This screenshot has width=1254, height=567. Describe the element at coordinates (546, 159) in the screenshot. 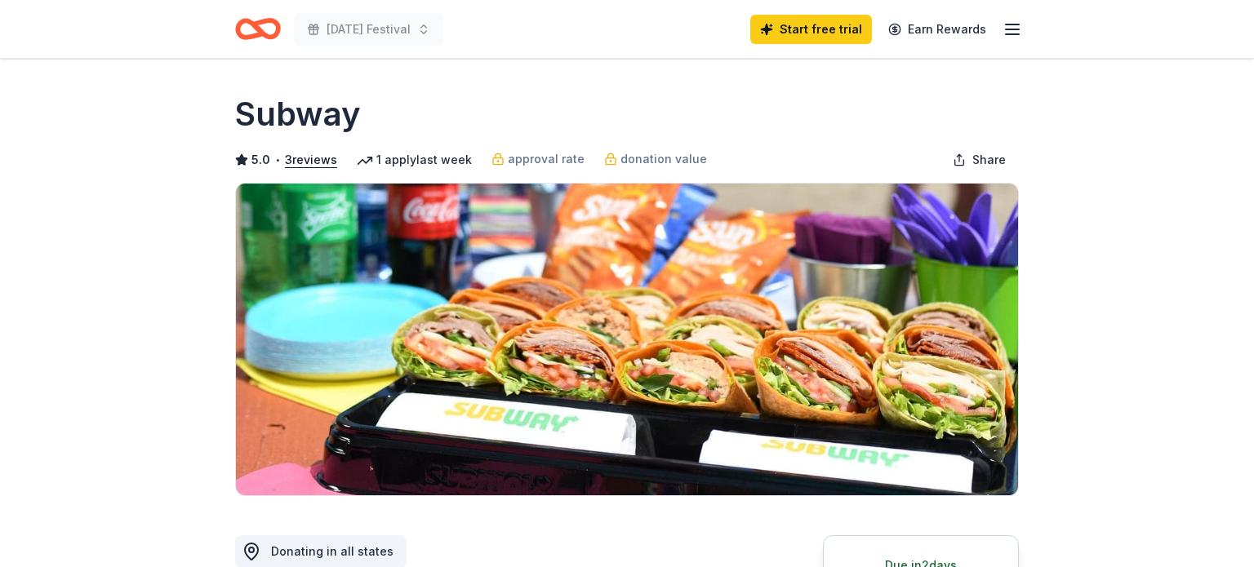

I see `span: approval rate` at that location.